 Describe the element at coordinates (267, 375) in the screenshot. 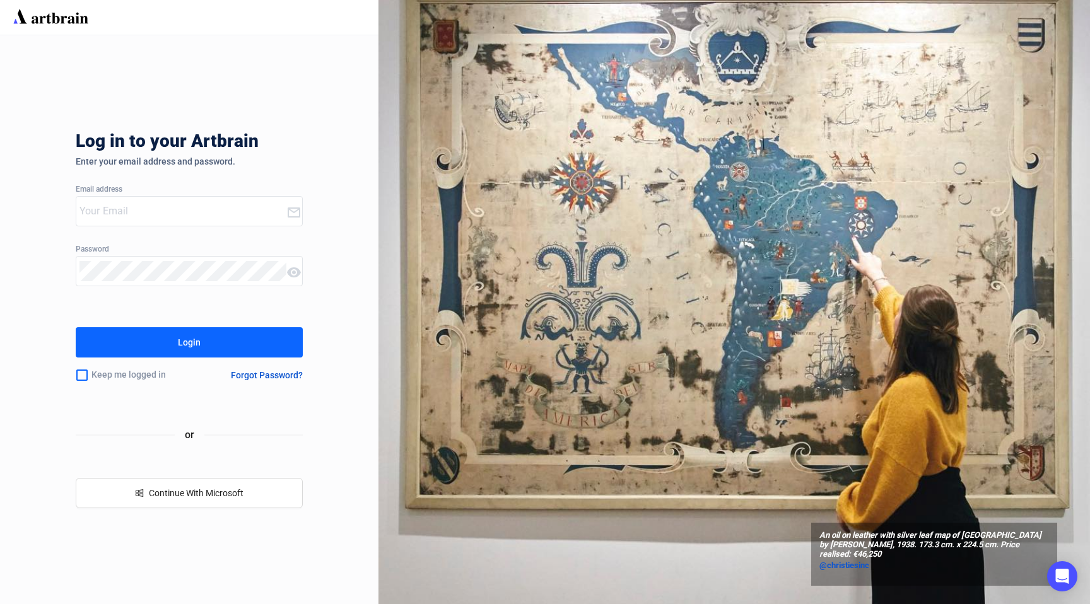

I see `div: Forgot Password?` at that location.